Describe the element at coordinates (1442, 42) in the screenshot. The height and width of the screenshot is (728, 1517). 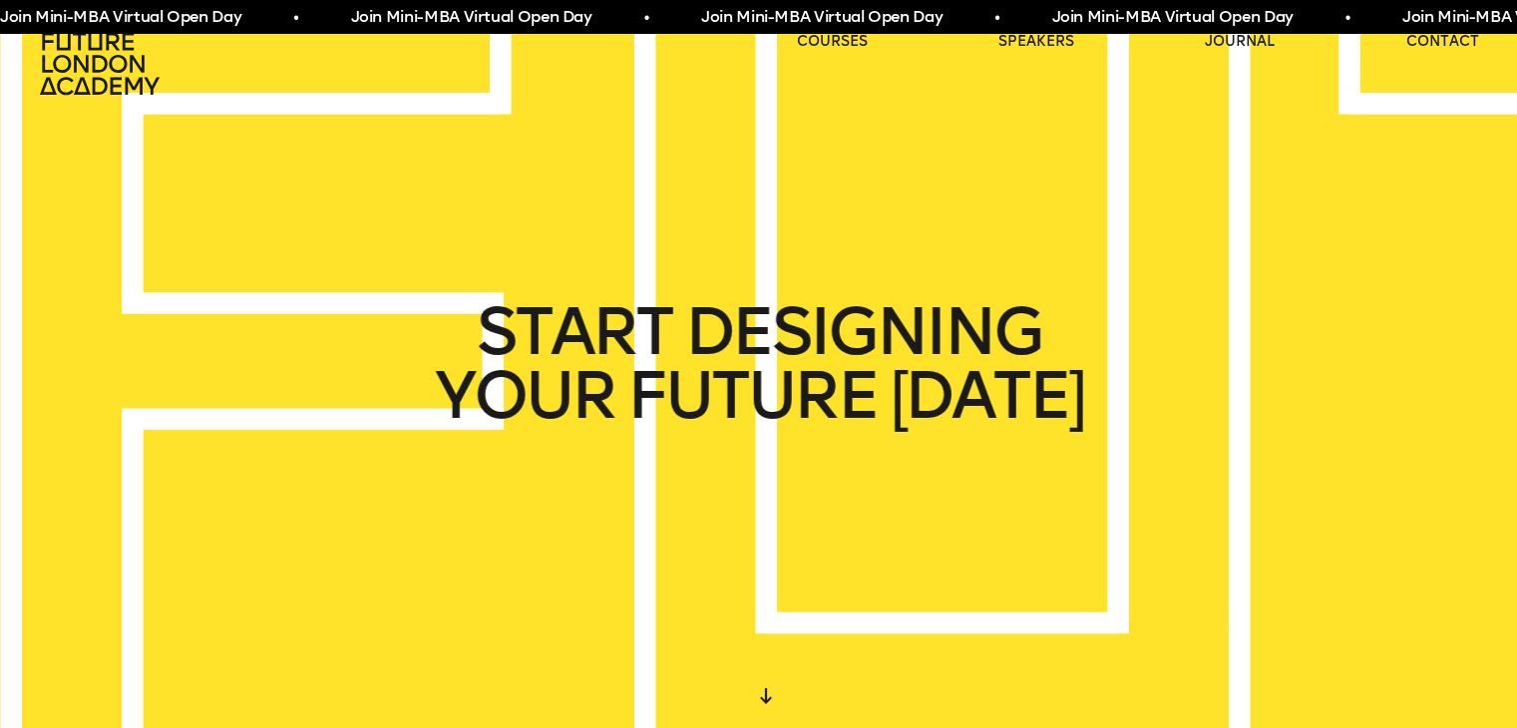
I see `a: contact` at that location.